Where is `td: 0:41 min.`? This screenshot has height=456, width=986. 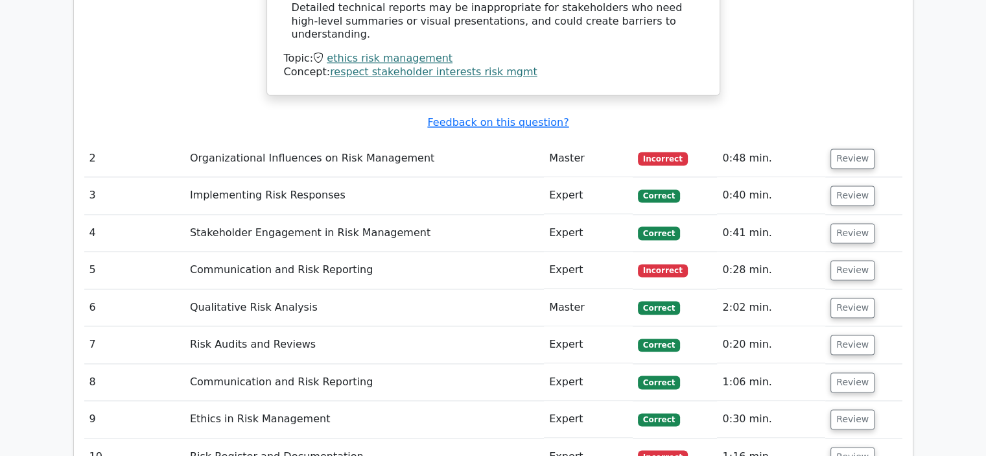 td: 0:41 min. is located at coordinates (771, 233).